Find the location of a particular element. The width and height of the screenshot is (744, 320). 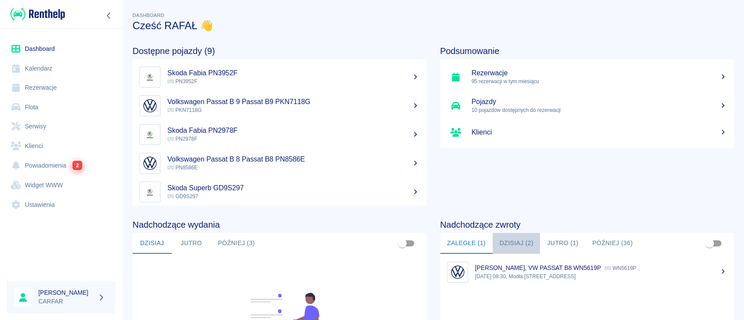

h4: Dostępne pojazdy (9) is located at coordinates (279, 51).